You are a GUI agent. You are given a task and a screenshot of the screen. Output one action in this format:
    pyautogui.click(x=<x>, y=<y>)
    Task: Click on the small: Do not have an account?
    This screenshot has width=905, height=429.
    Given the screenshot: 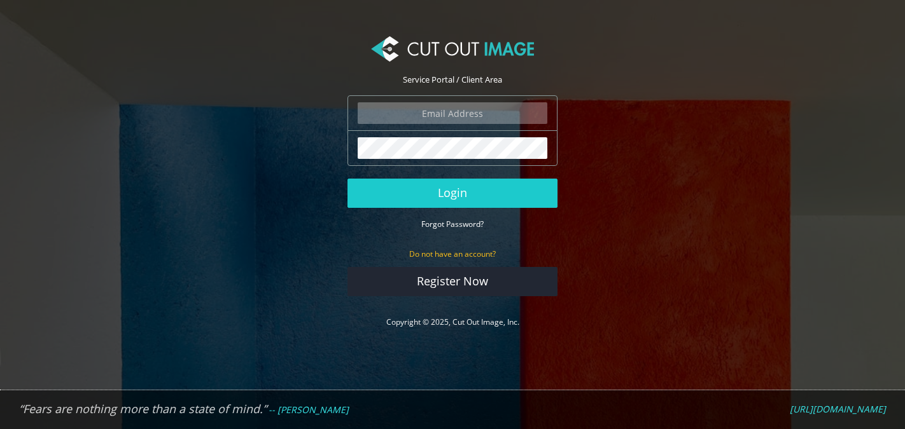 What is the action you would take?
    pyautogui.click(x=452, y=254)
    